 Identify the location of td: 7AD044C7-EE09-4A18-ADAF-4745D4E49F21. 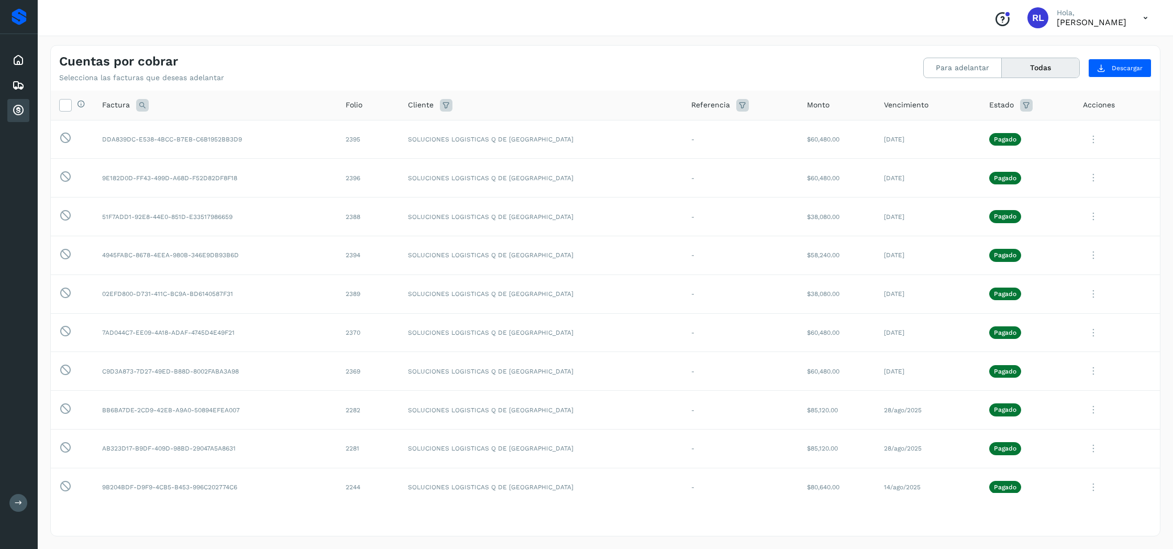
(215, 333).